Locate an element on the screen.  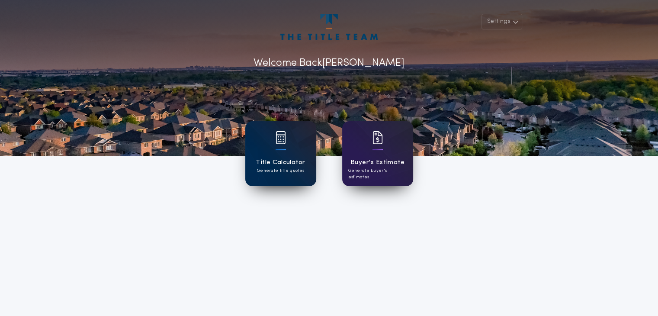
h1: Title Calculator is located at coordinates (280, 162).